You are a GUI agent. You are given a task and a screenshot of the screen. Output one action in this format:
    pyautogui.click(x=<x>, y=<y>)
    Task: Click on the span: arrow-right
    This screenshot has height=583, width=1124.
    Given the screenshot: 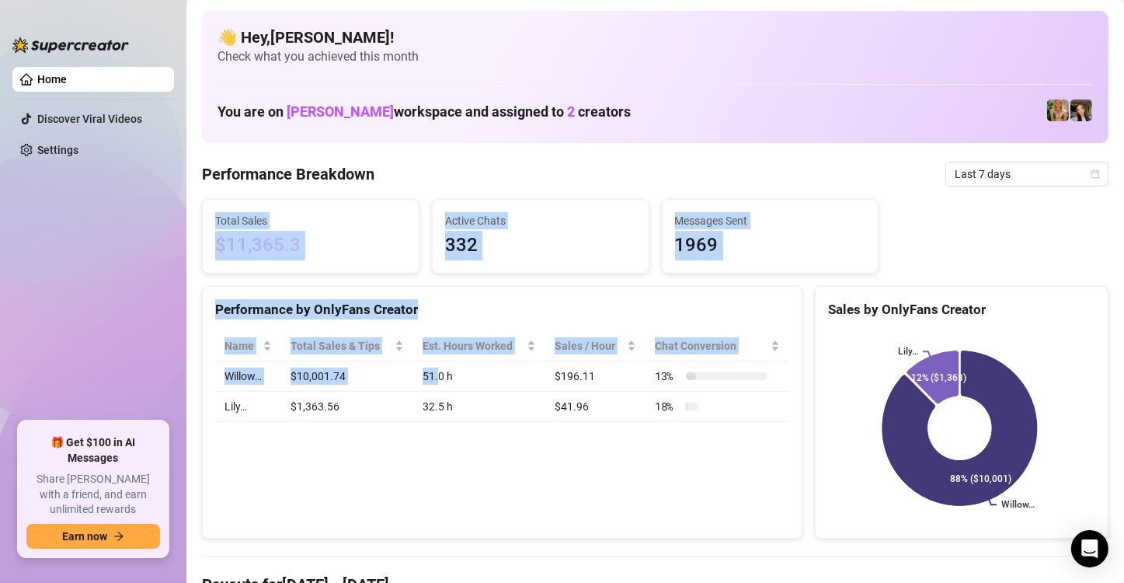 What is the action you would take?
    pyautogui.click(x=119, y=536)
    